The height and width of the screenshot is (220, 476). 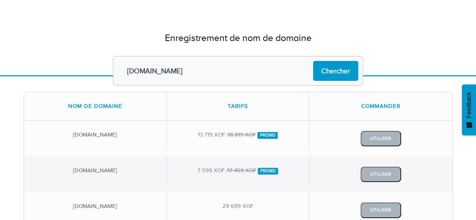 I want to click on div: Commander, so click(x=381, y=106).